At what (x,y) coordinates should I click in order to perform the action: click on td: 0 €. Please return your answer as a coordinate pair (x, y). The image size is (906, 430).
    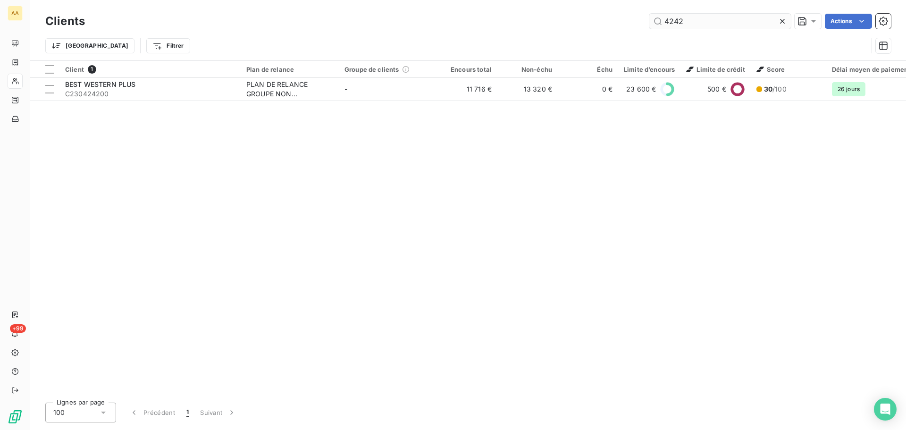
    Looking at the image, I should click on (588, 89).